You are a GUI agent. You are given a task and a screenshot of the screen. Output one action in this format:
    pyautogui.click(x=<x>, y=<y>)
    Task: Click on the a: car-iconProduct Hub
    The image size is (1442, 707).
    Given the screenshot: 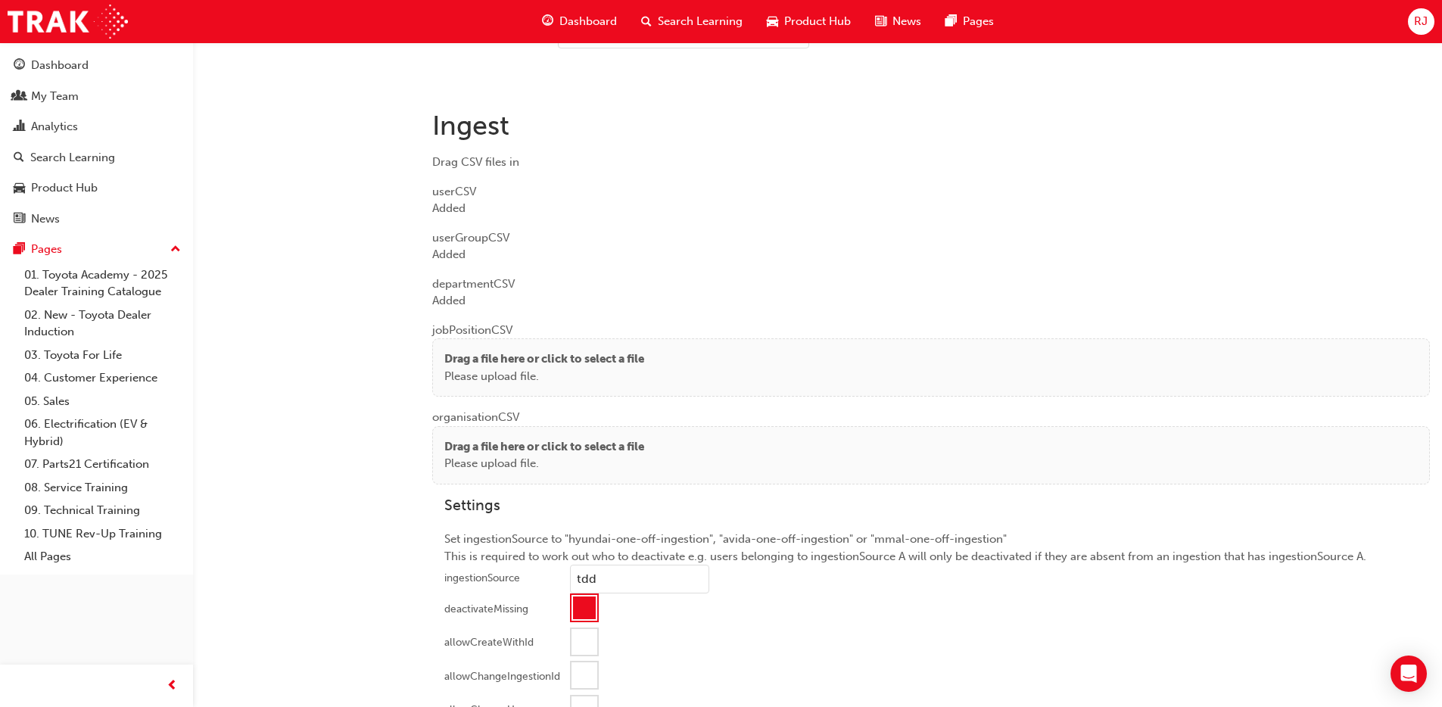 What is the action you would take?
    pyautogui.click(x=808, y=21)
    